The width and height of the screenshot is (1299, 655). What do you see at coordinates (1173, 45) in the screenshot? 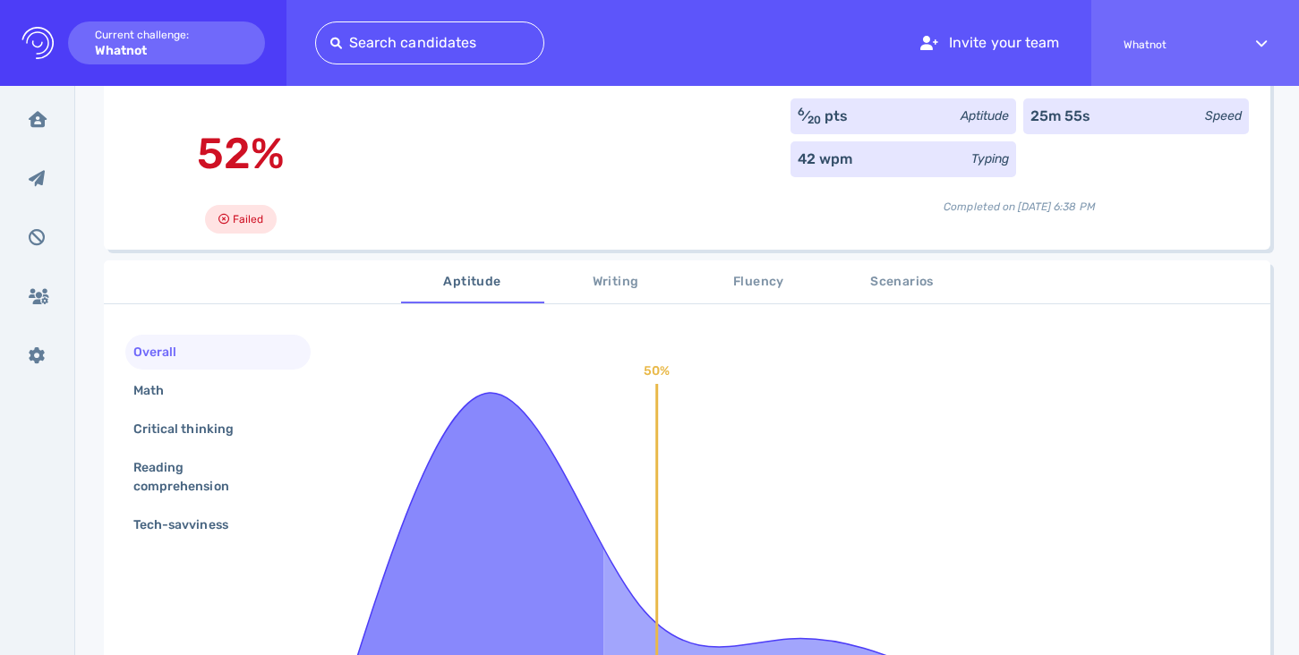
I see `span: Whatnot` at bounding box center [1173, 45].